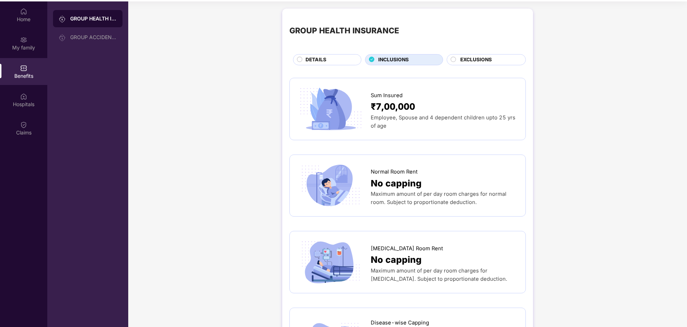 This screenshot has width=687, height=327. Describe the element at coordinates (93, 37) in the screenshot. I see `div: GROUP ACCIDENTAL INSURANCE` at that location.